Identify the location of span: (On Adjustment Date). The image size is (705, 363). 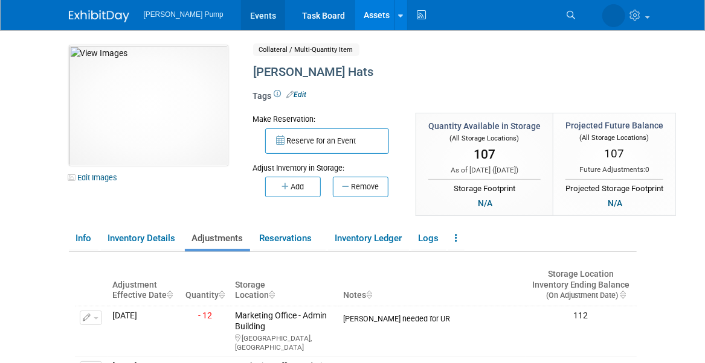
(577, 295).